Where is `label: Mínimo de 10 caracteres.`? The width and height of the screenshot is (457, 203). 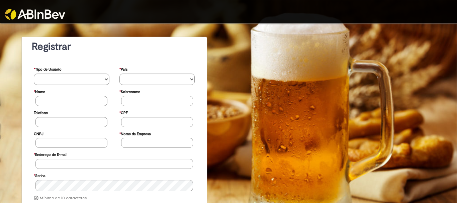
label: Mínimo de 10 caracteres. is located at coordinates (64, 199).